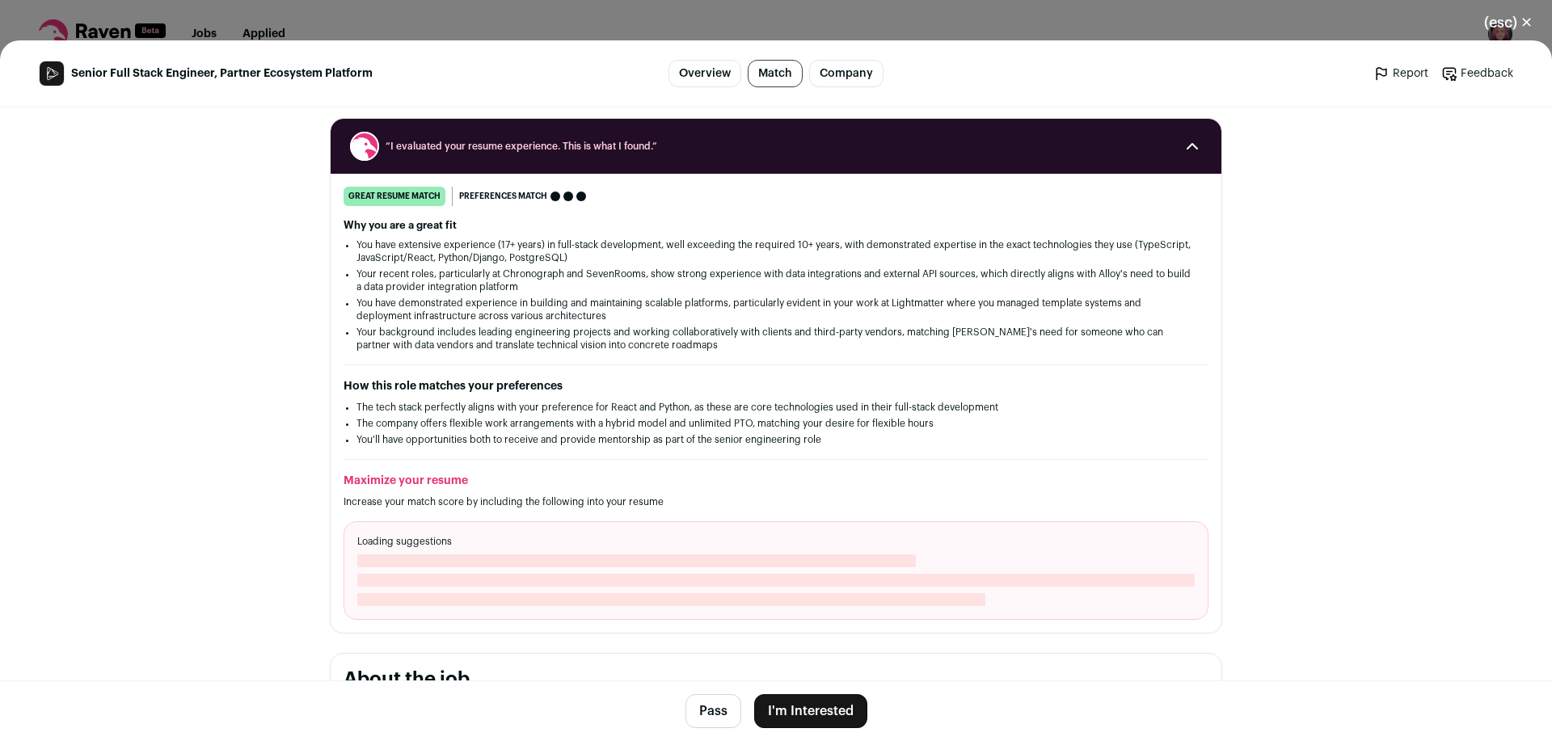  What do you see at coordinates (776, 225) in the screenshot?
I see `h2: Why you are a great fit` at bounding box center [776, 225].